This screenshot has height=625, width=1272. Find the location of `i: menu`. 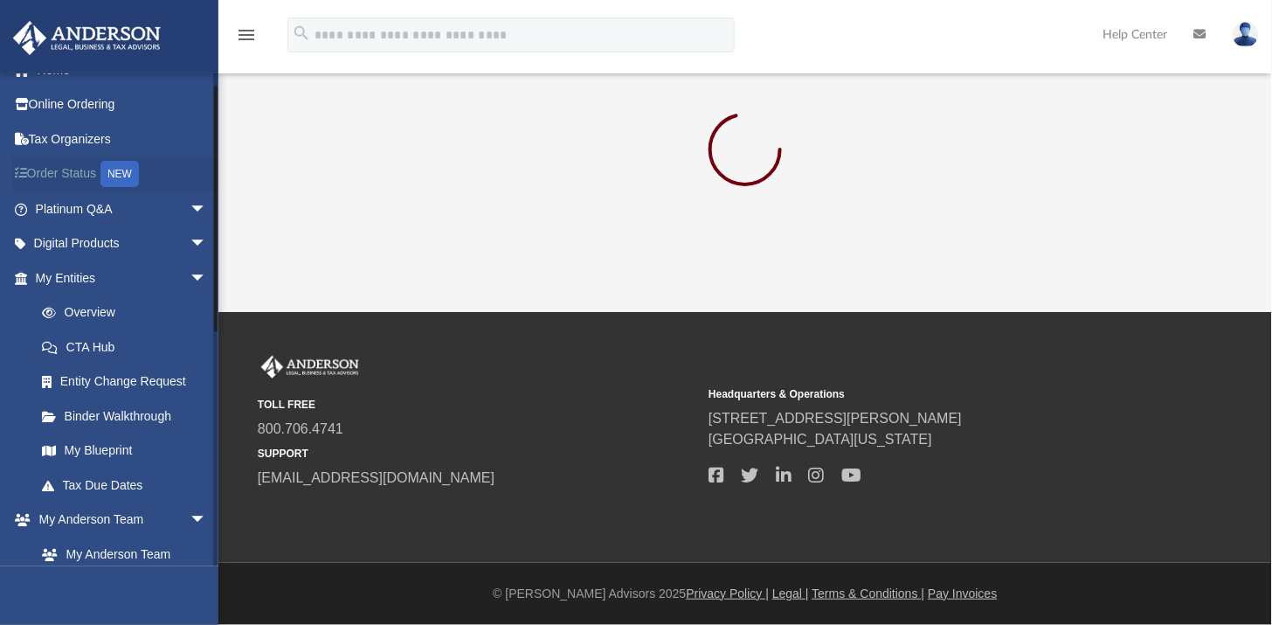

i: menu is located at coordinates (246, 35).